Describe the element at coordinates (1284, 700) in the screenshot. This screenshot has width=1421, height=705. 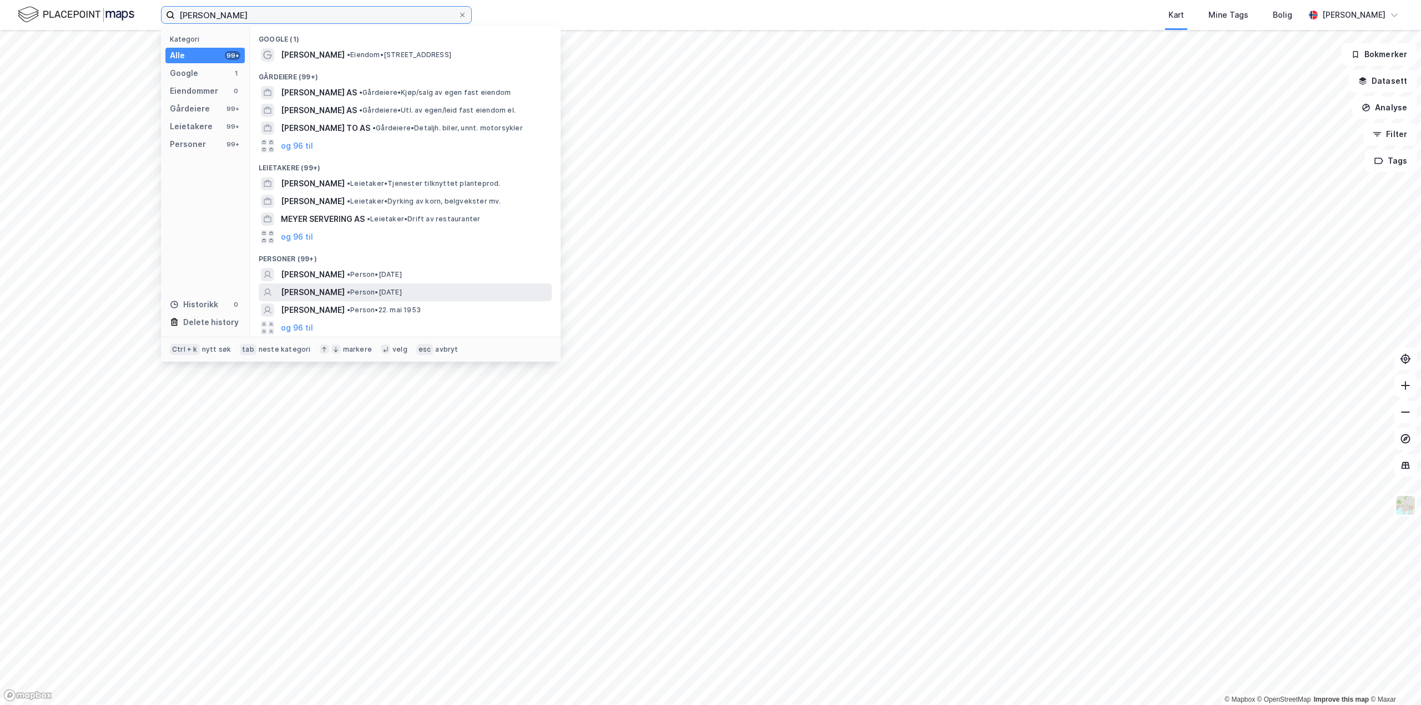
I see `a: OpenStreetMap` at that location.